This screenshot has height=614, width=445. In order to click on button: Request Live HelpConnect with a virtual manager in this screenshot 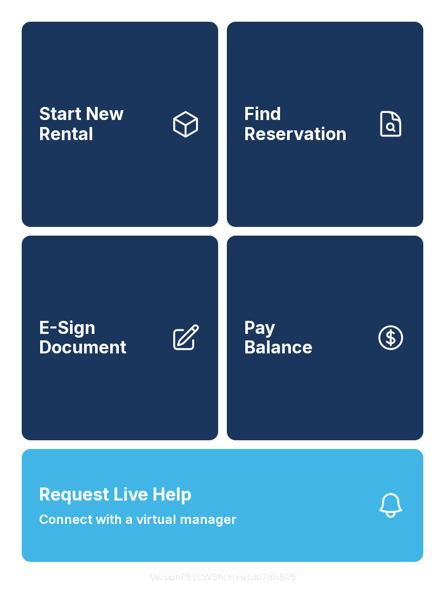, I will do `click(223, 506)`.